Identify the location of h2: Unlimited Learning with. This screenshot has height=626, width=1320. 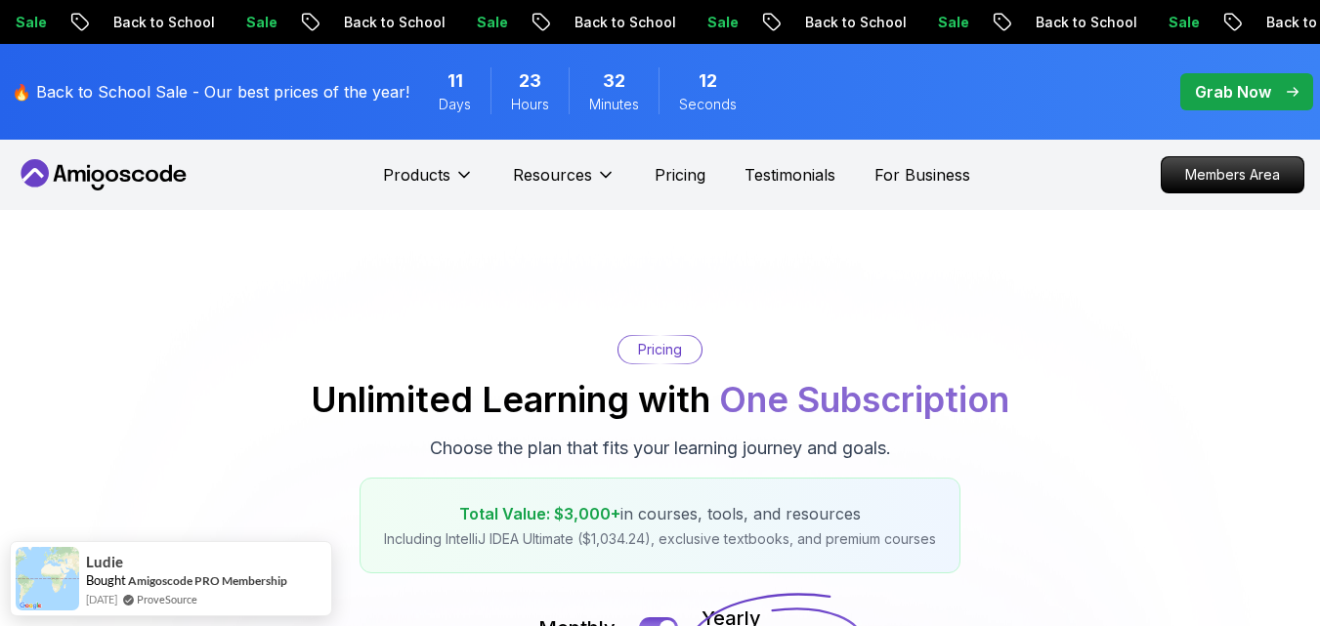
(660, 400).